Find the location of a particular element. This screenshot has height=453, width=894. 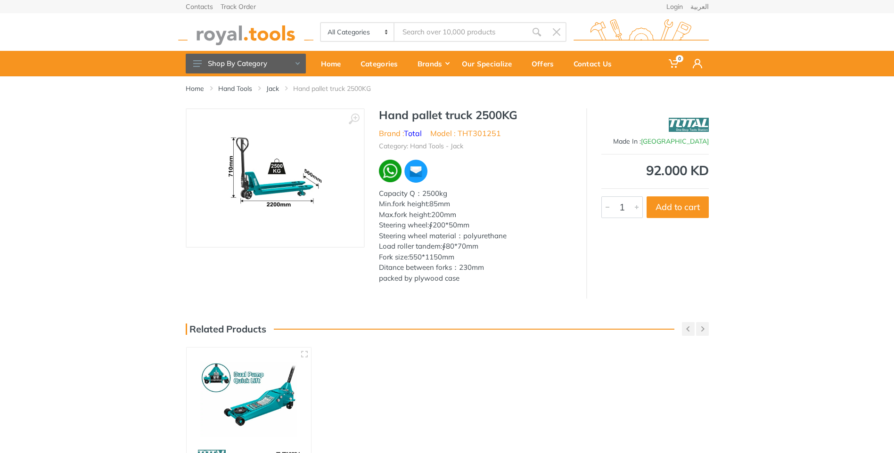

div: Contact Us is located at coordinates (595, 64).